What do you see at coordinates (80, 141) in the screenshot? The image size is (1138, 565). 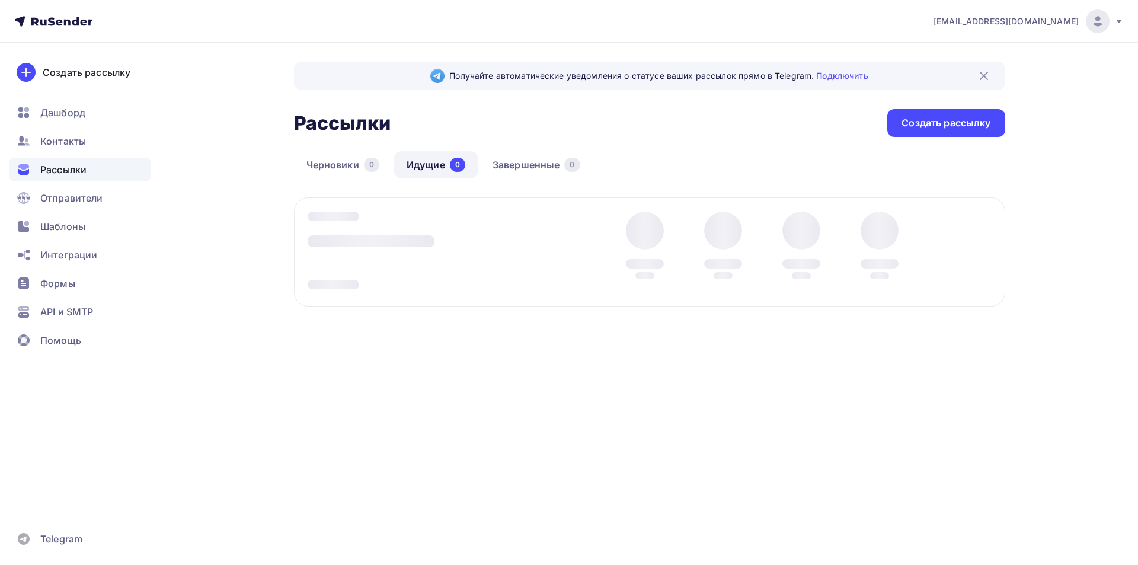 I see `a: Контакты` at bounding box center [80, 141].